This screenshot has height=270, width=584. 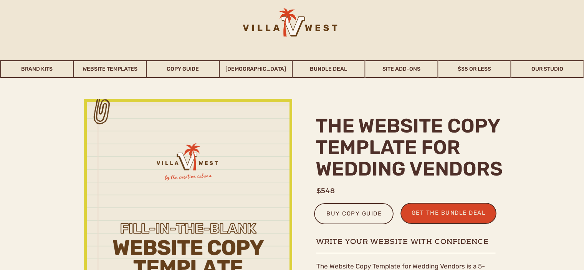 What do you see at coordinates (402, 69) in the screenshot?
I see `a: Site Add-Ons` at bounding box center [402, 69].